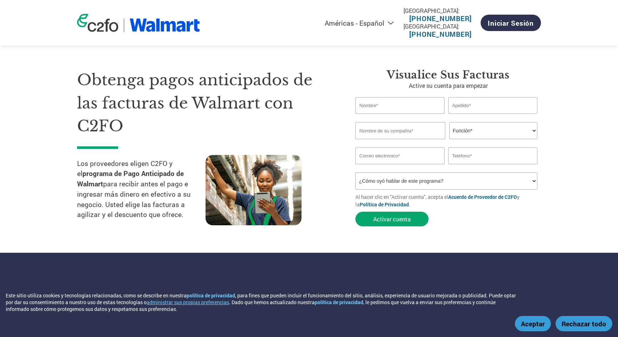 This screenshot has width=618, height=337. What do you see at coordinates (447, 142) in the screenshot?
I see `div: Invalid company name or company name is too long` at bounding box center [447, 142].